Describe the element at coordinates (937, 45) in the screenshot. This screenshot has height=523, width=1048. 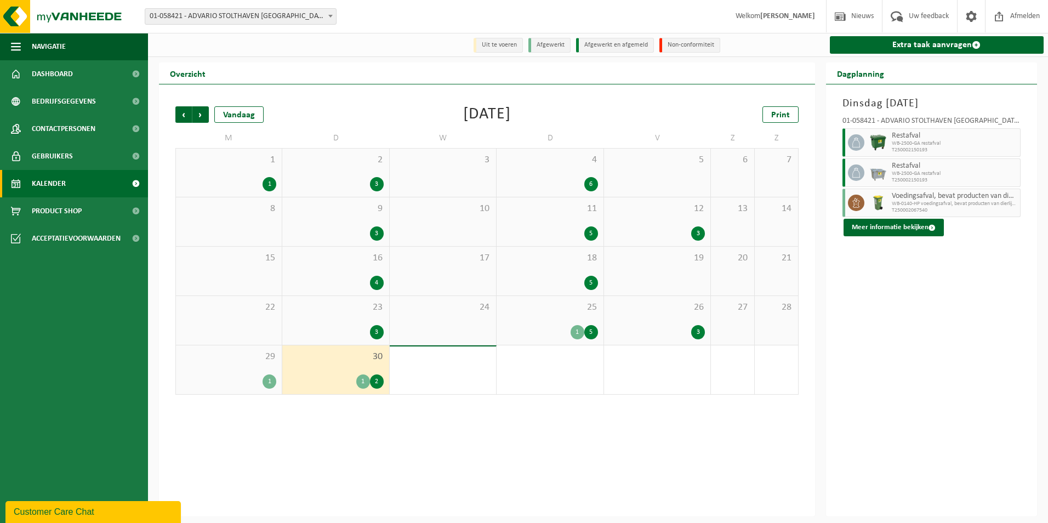
I see `a: Extra taak aanvragen` at that location.